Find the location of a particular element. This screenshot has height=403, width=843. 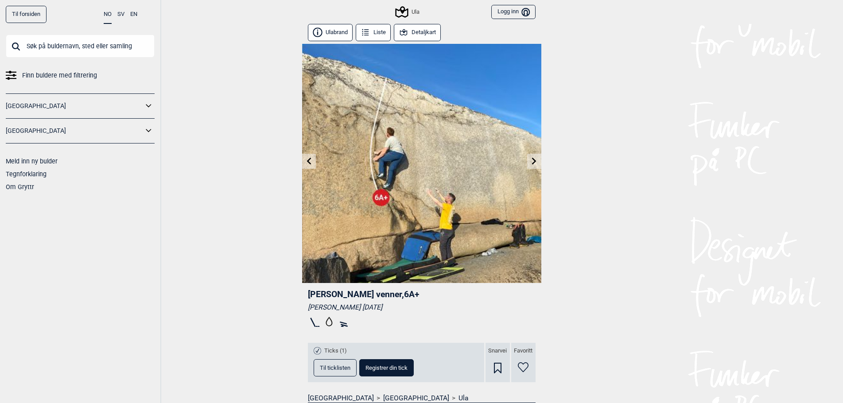

button: NO is located at coordinates (108, 15).